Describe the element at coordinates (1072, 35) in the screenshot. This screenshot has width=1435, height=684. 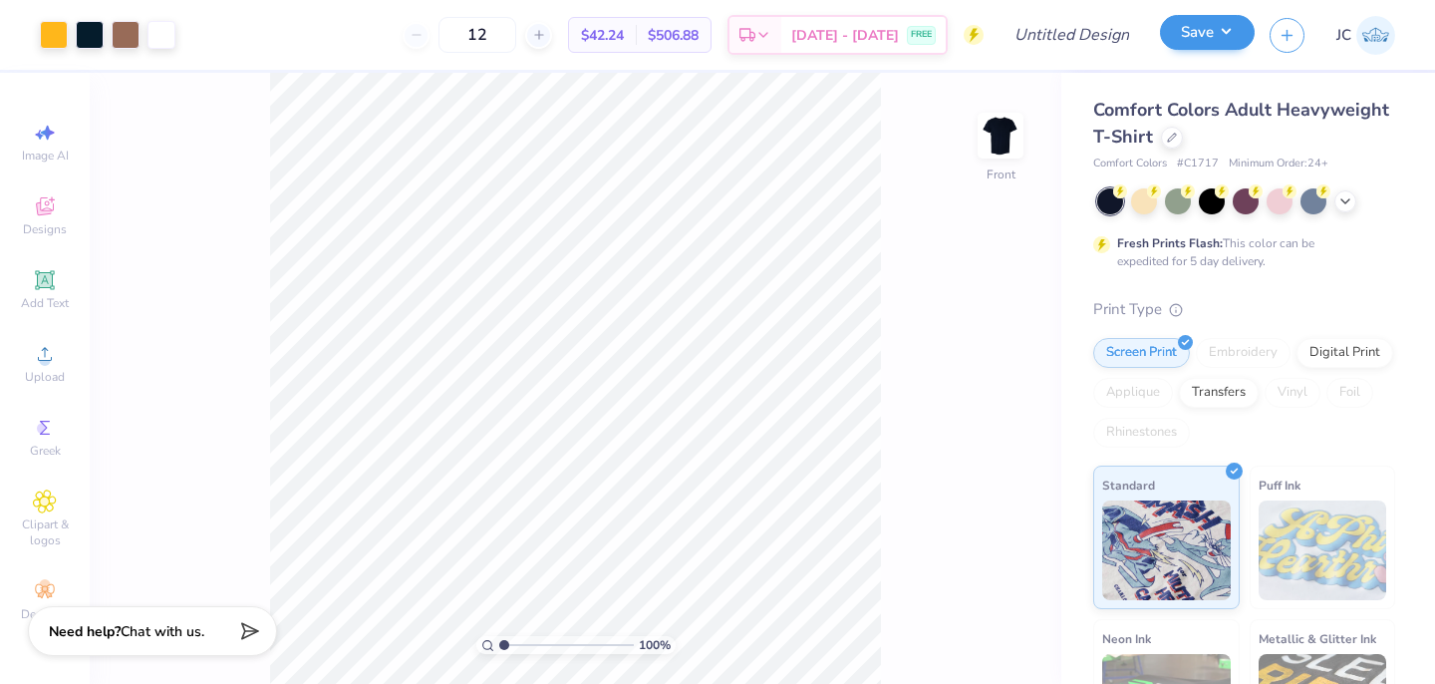
I see `input: Untitled Design` at that location.